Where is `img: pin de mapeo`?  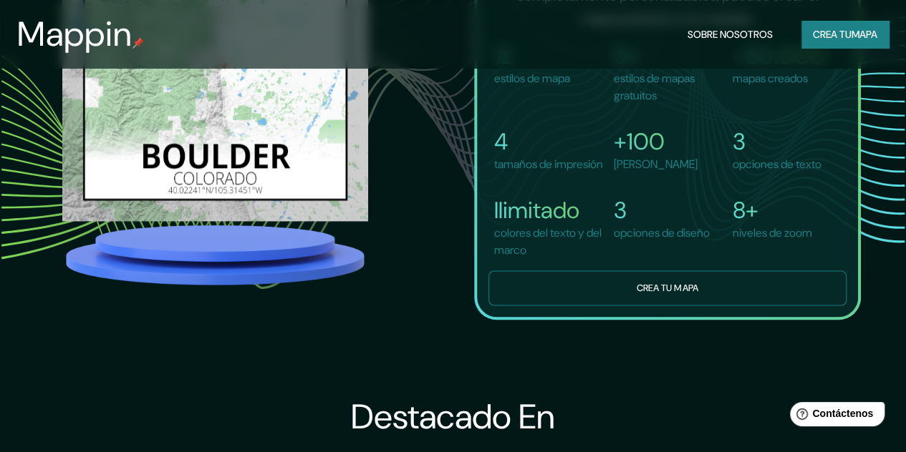
img: pin de mapeo is located at coordinates (138, 43).